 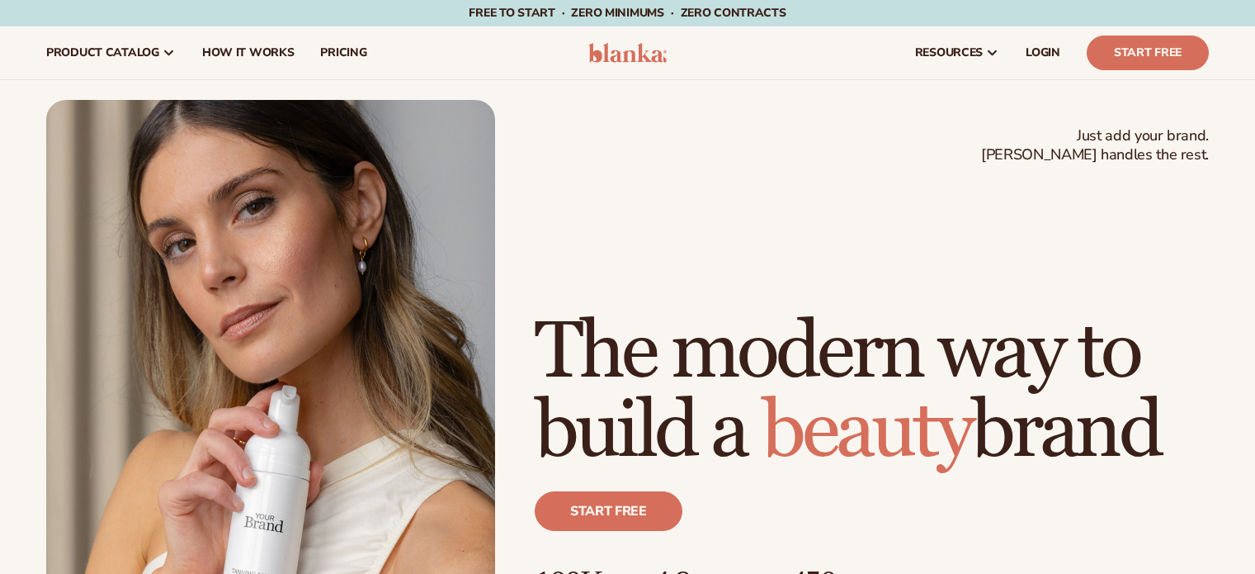 What do you see at coordinates (1148, 53) in the screenshot?
I see `a: Start Free` at bounding box center [1148, 53].